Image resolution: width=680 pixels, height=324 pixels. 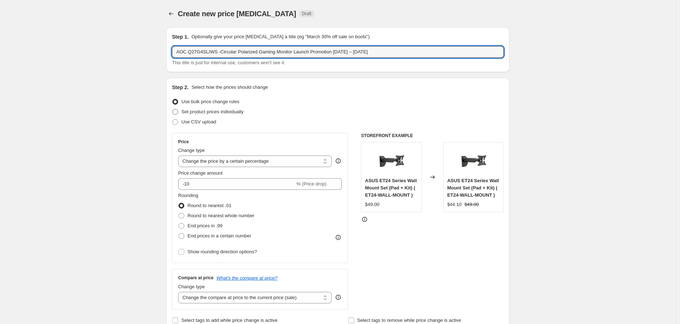 What do you see at coordinates (409, 320) in the screenshot?
I see `span: Select tags to remove while price change is active` at bounding box center [409, 320].